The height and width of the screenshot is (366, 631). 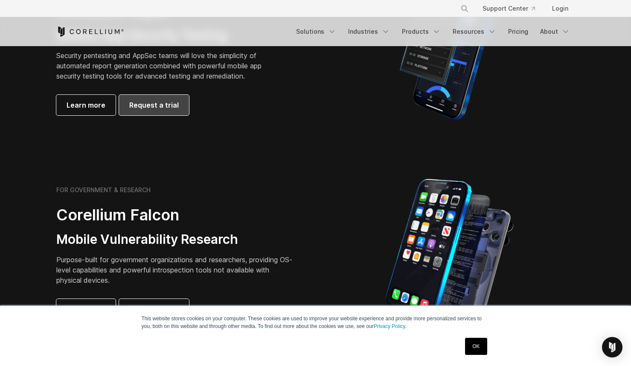 What do you see at coordinates (316, 322) in the screenshot?
I see `p: This website stores cookies on your computer. These cookies are used to improve your website expe...` at bounding box center [316, 322].